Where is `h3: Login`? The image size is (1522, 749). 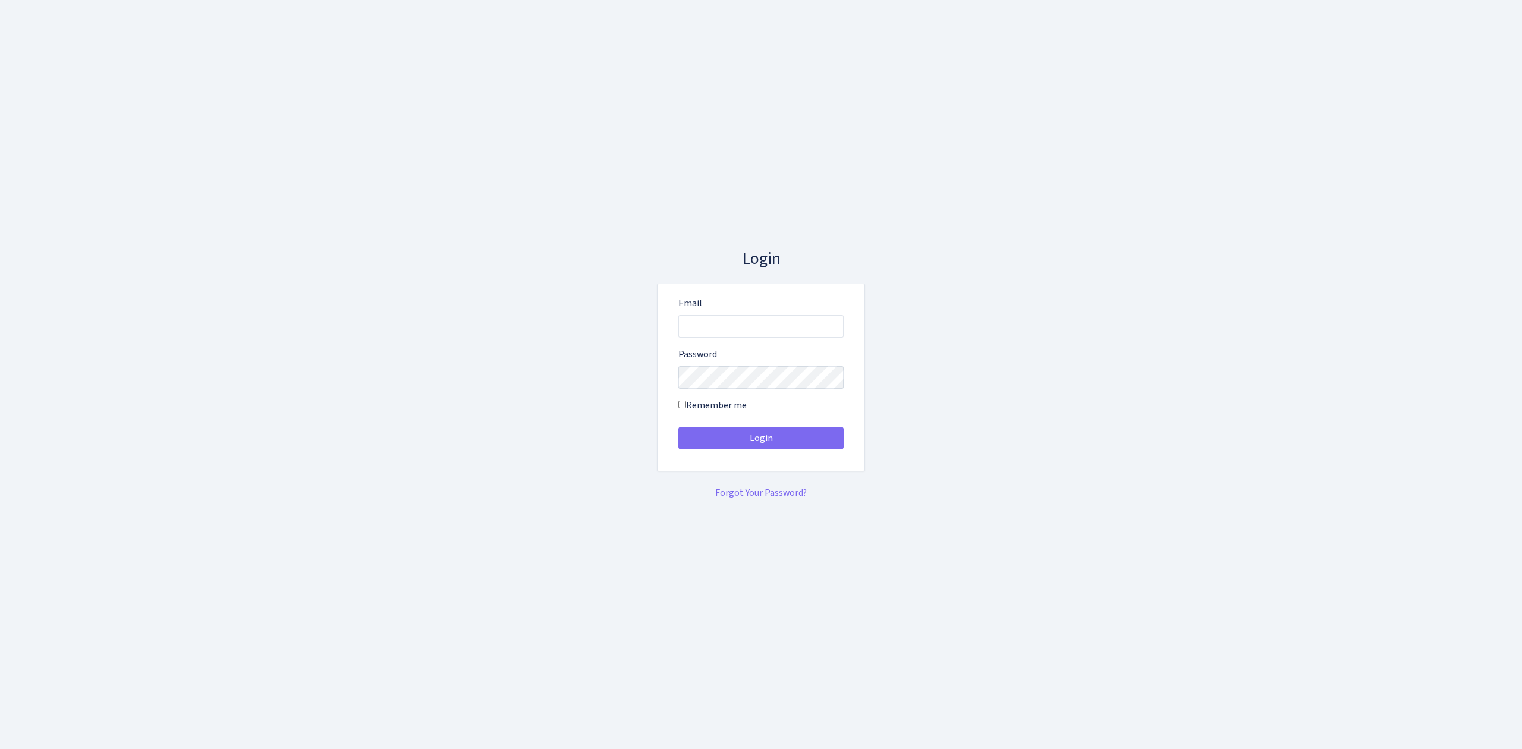 h3: Login is located at coordinates (761, 259).